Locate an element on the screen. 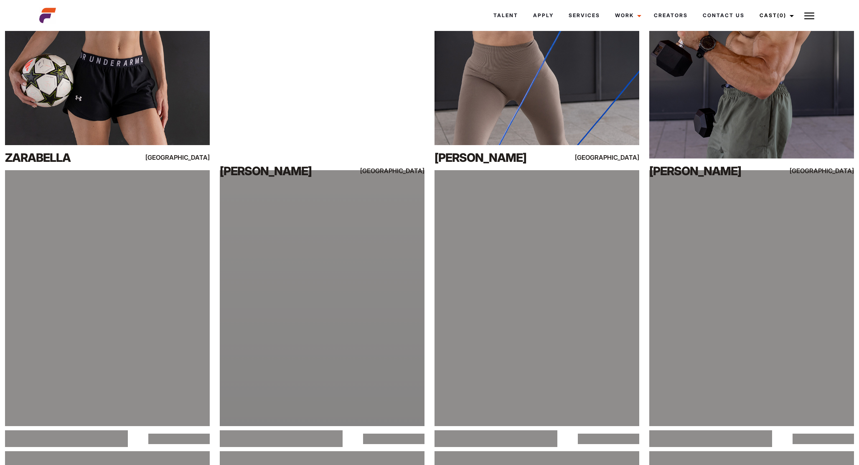 The width and height of the screenshot is (859, 465). a: Talent is located at coordinates (506, 15).